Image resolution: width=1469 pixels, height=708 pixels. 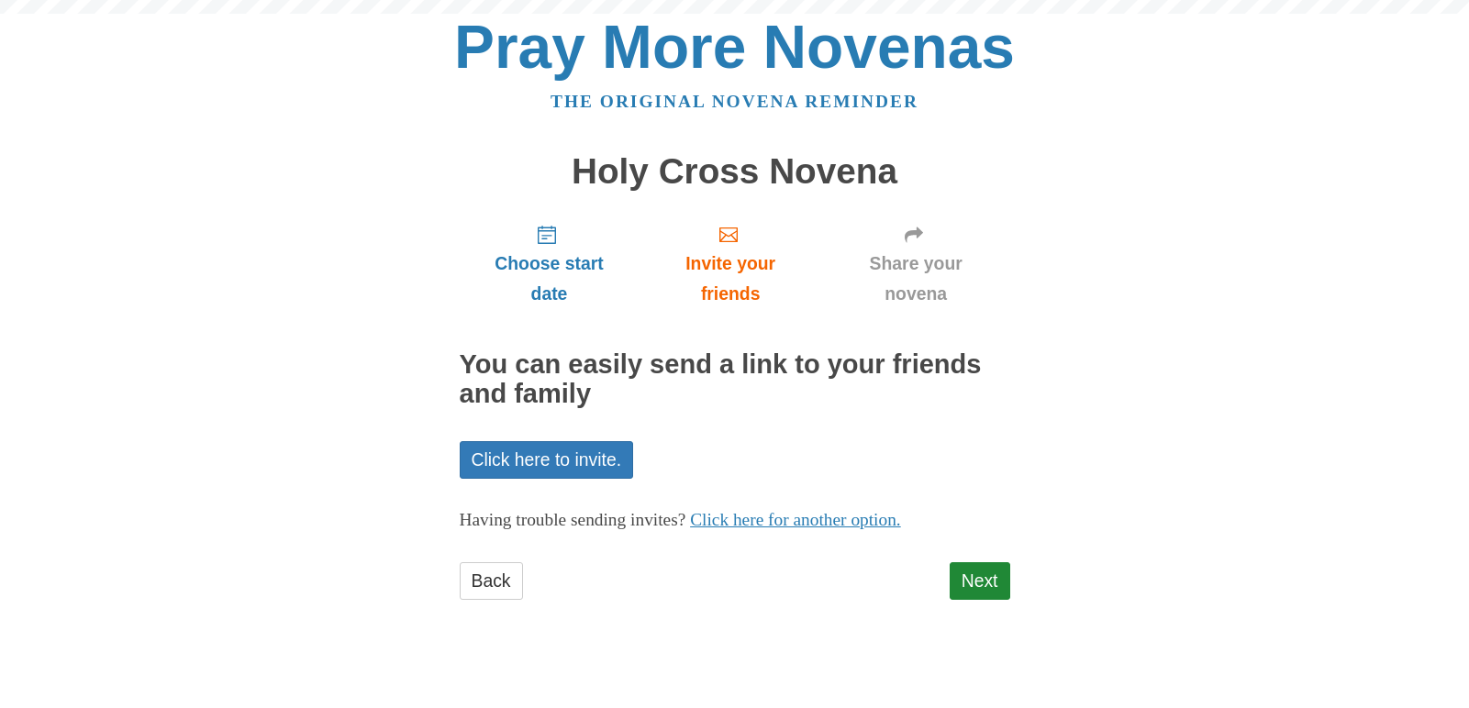 What do you see at coordinates (916, 279) in the screenshot?
I see `span: Share your novena` at bounding box center [916, 279].